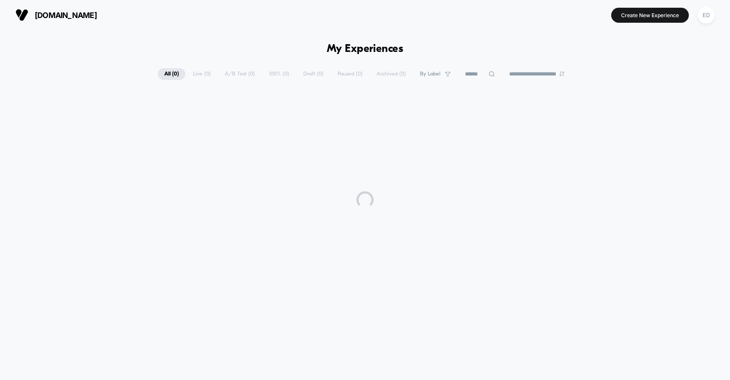  Describe the element at coordinates (650, 15) in the screenshot. I see `button: Create New Experience` at that location.